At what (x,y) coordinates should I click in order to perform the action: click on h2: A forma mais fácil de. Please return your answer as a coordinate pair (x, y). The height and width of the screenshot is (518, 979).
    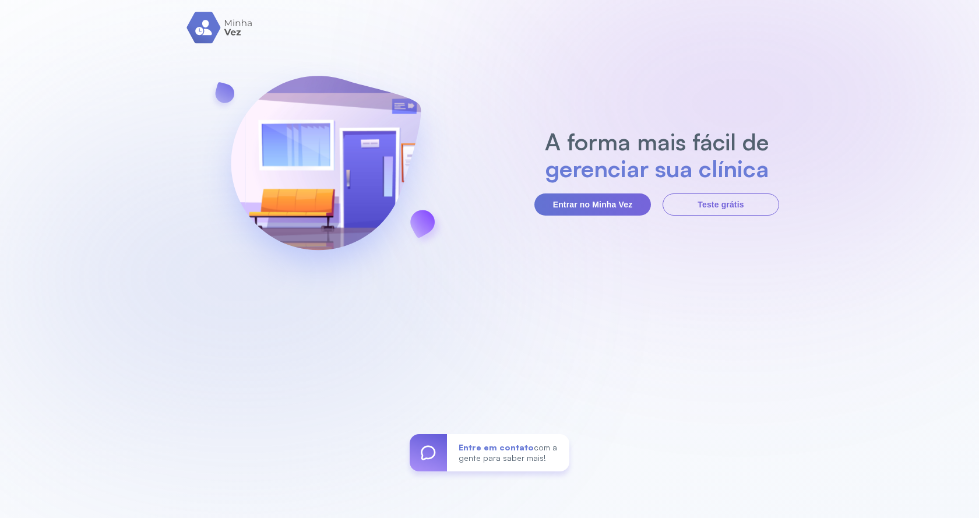
    Looking at the image, I should click on (657, 142).